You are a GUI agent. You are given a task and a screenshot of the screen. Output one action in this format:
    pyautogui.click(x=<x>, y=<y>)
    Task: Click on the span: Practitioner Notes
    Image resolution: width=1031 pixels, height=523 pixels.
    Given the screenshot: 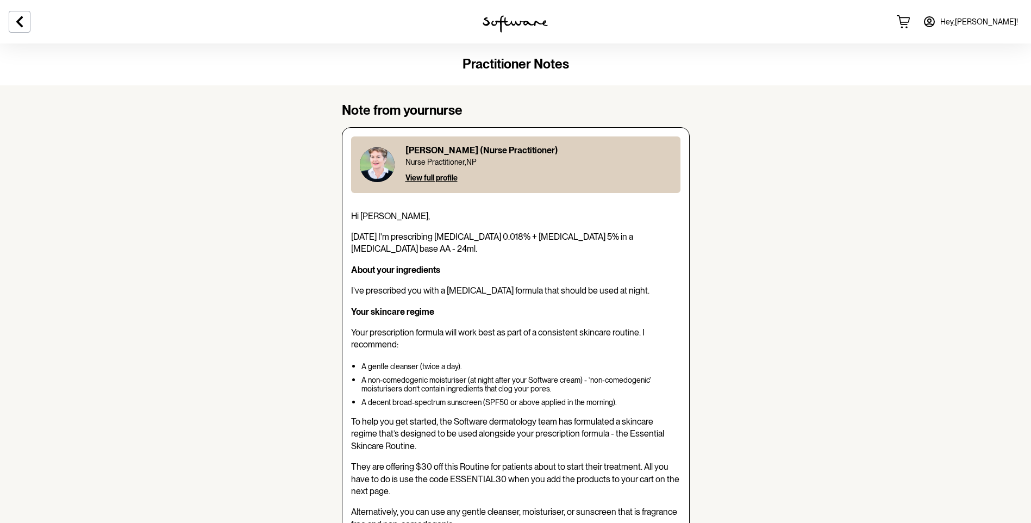 What is the action you would take?
    pyautogui.click(x=516, y=64)
    